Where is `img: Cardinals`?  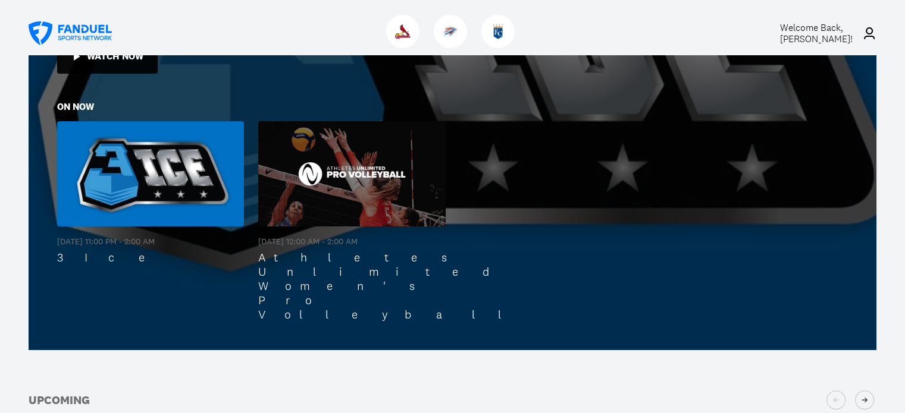 img: Cardinals is located at coordinates (403, 32).